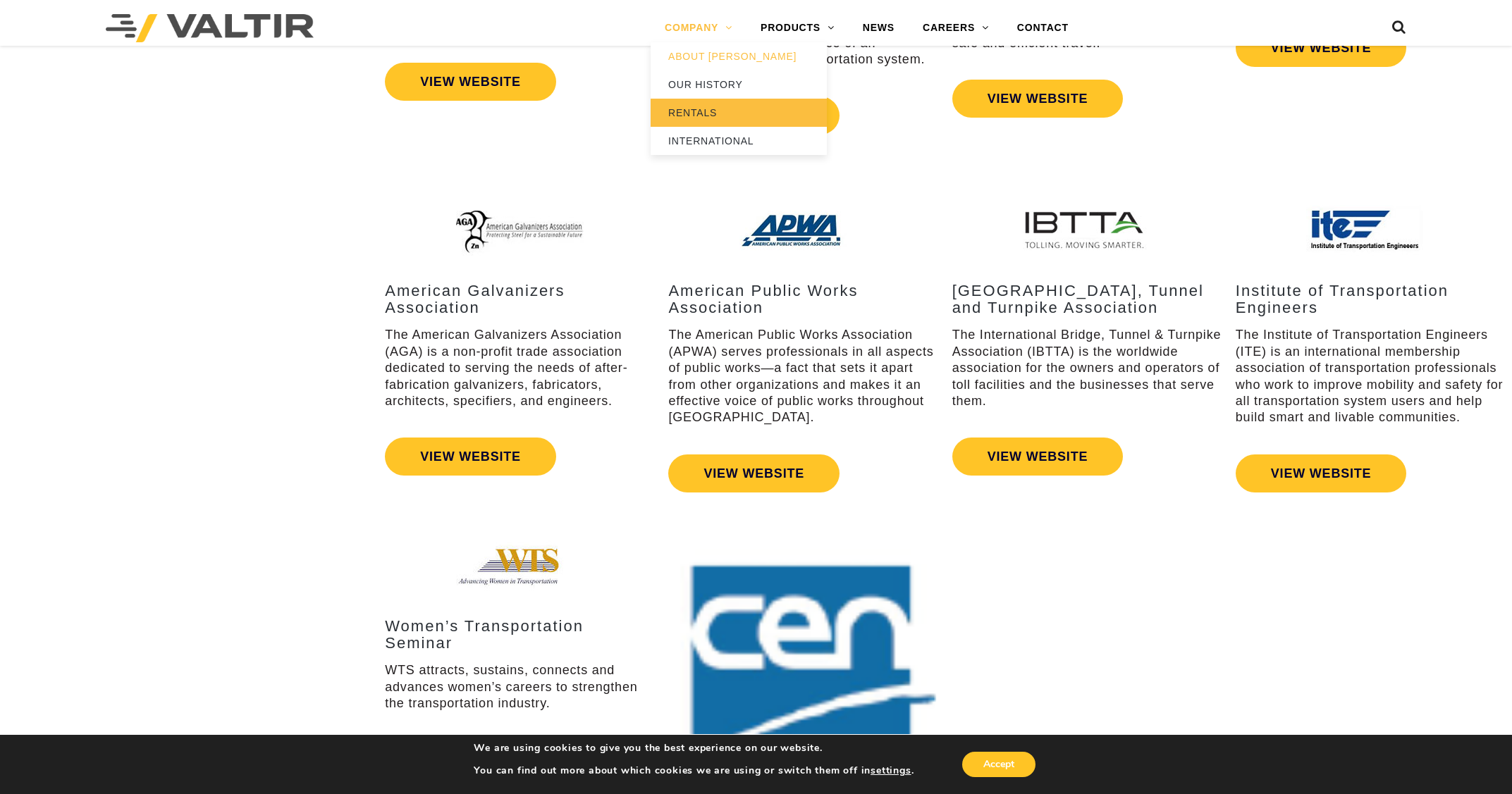 The width and height of the screenshot is (1512, 794). I want to click on p: The American Galvanizers Association (AGA) is a non-profit trade association dedicated to serving..., so click(520, 368).